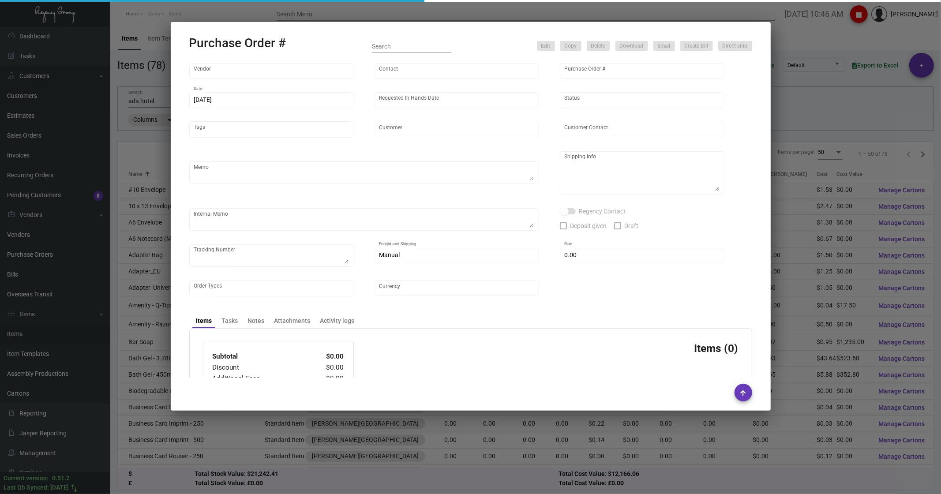  What do you see at coordinates (631, 226) in the screenshot?
I see `span: Draft` at bounding box center [631, 226].